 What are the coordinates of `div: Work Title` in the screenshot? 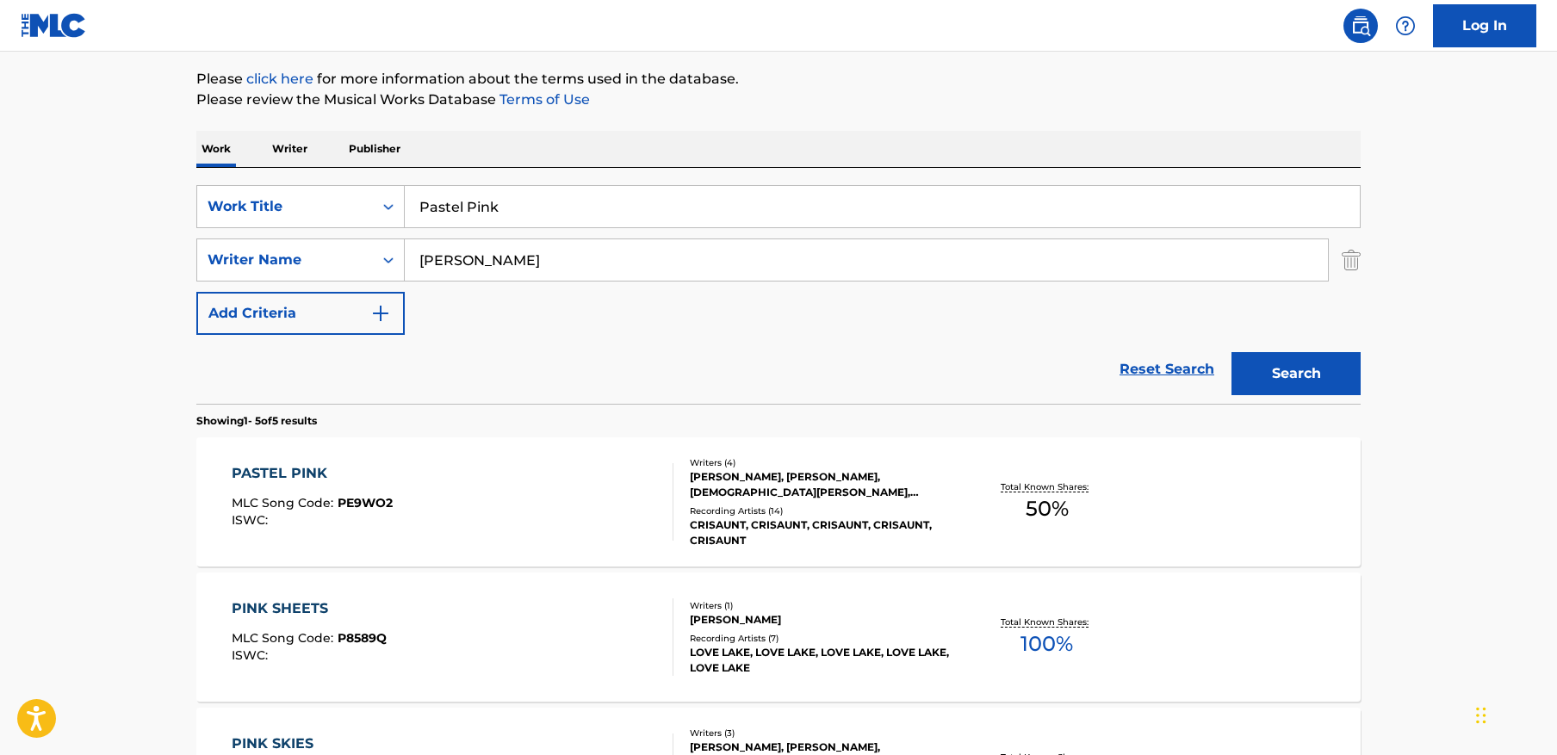 It's located at (285, 207).